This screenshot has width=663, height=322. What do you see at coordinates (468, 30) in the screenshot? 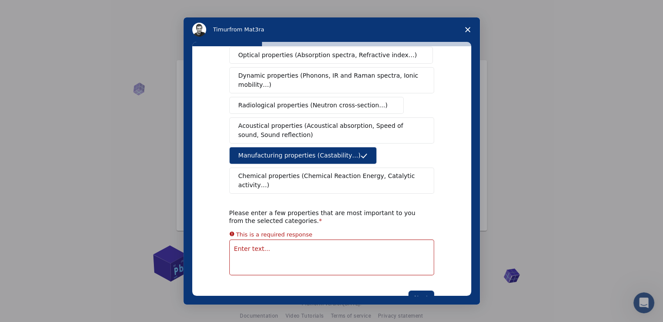
I see `span: Close survey` at bounding box center [468, 30].